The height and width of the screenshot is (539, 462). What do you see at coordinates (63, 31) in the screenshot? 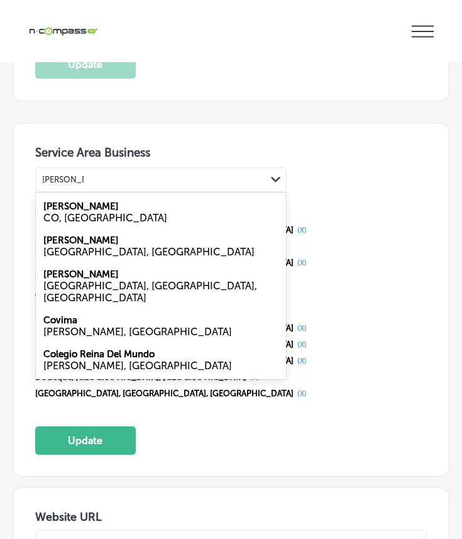
I see `img: 660ab0bf-5cc7-4cb8-ba1c-48b5ae0f18e60NCTV_CLogo_TV_Black_-500x88.png` at bounding box center [63, 31].